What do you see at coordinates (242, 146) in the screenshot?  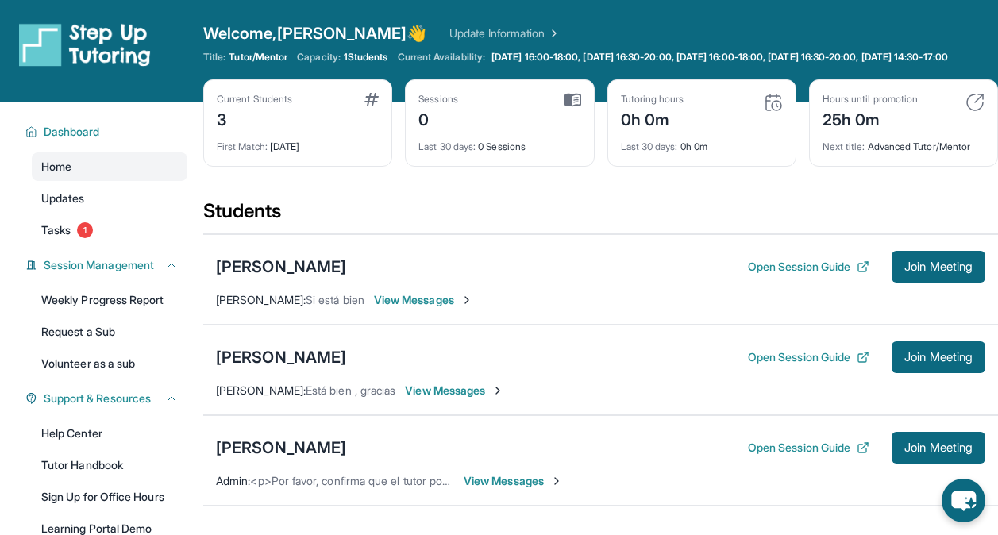 I see `span: First Match :` at bounding box center [242, 146].